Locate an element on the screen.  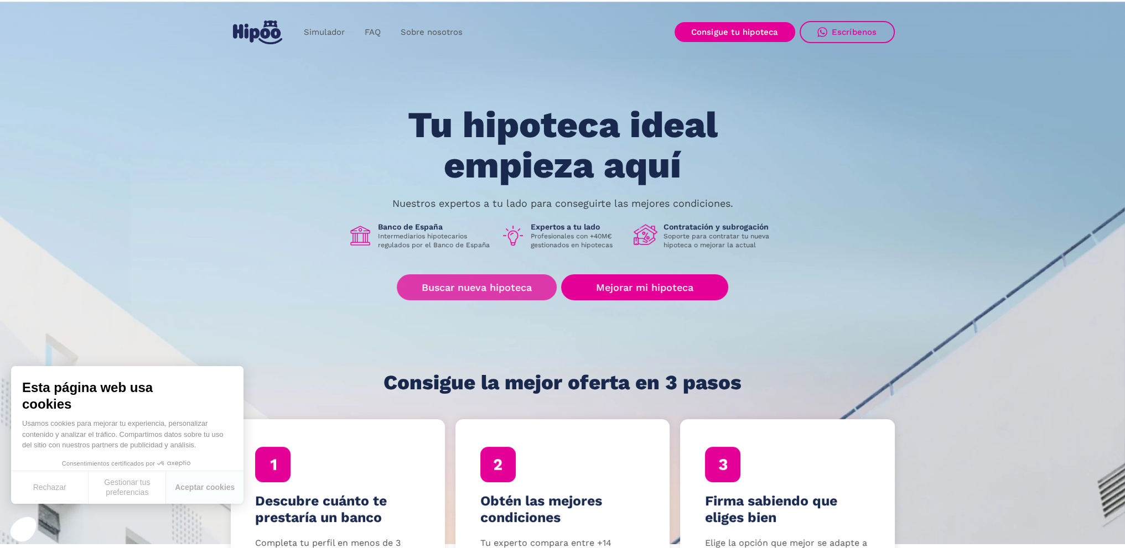
div: Escríbenos is located at coordinates (854, 32).